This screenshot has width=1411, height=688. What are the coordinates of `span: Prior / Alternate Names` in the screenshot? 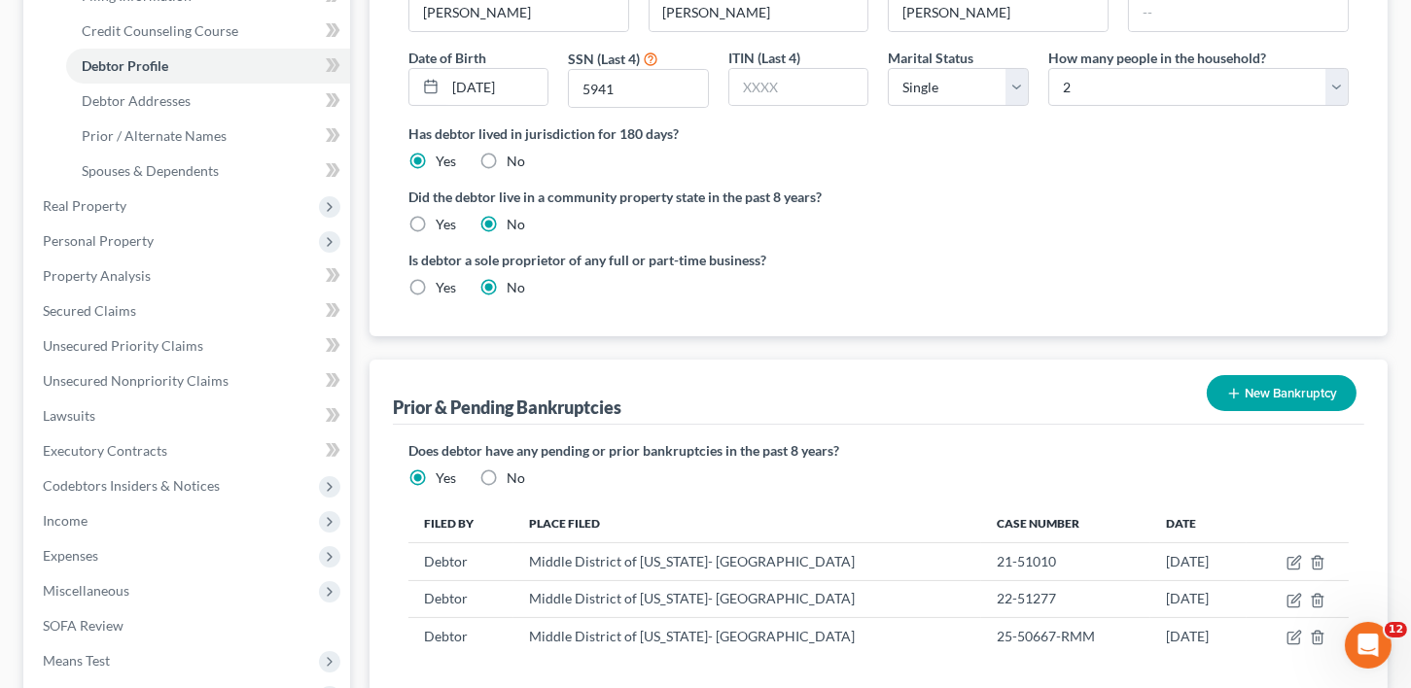 It's located at (154, 135).